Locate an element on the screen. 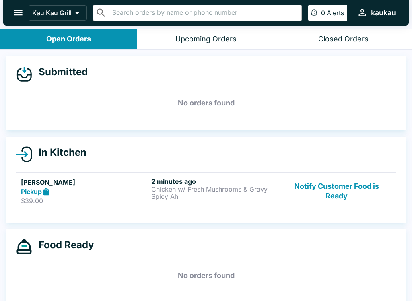 Image resolution: width=412 pixels, height=301 pixels. button: kaukau is located at coordinates (376, 12).